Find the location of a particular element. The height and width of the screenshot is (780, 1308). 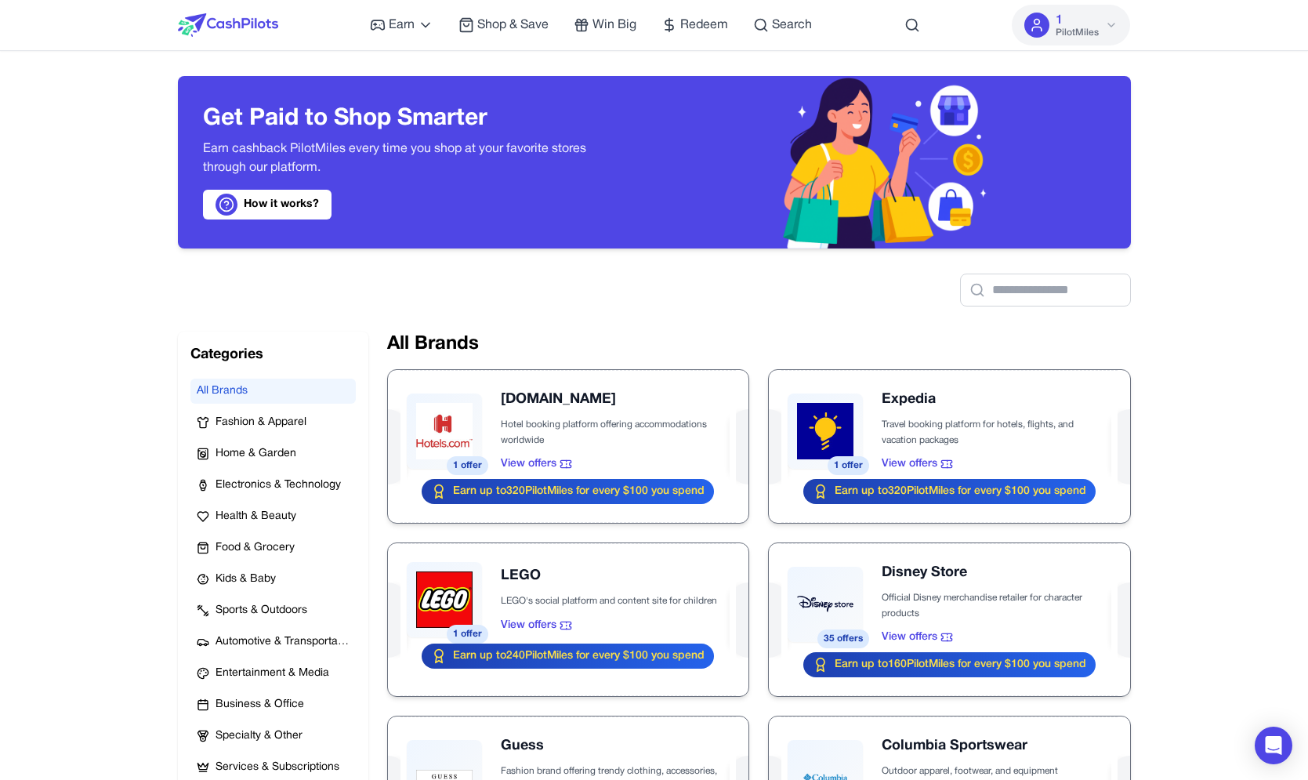

a: Win Big is located at coordinates (605, 25).